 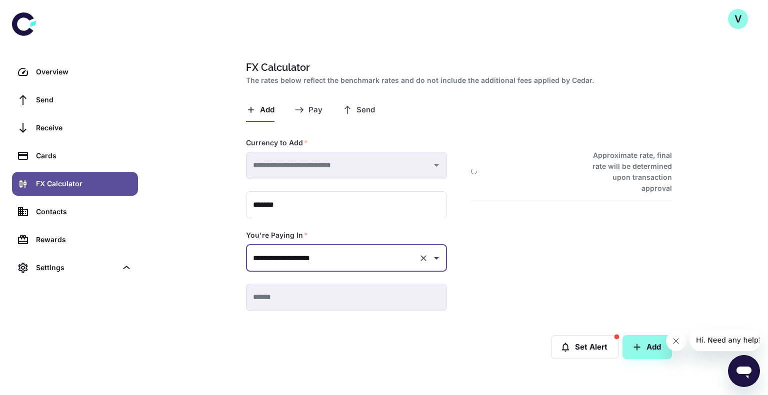 What do you see at coordinates (457, 80) in the screenshot?
I see `h2: The rates below reflect the benchmark rates and do not include the additional fees applied by Cedar.` at bounding box center [457, 80].